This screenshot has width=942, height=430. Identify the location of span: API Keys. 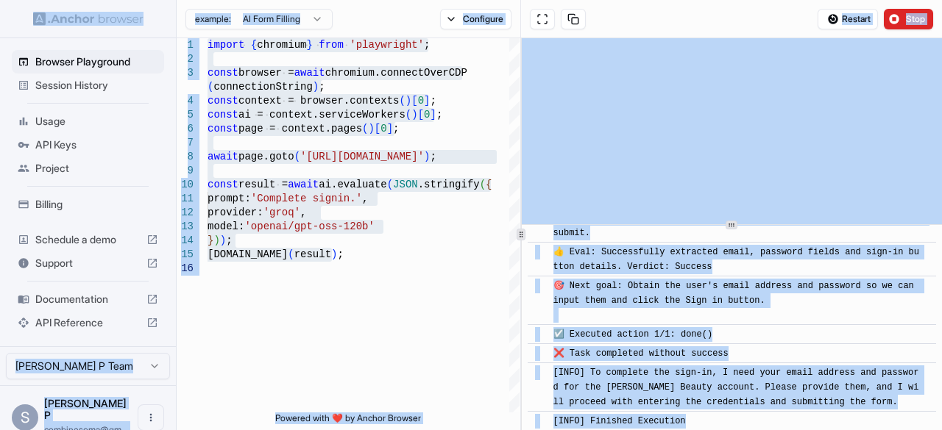
(96, 145).